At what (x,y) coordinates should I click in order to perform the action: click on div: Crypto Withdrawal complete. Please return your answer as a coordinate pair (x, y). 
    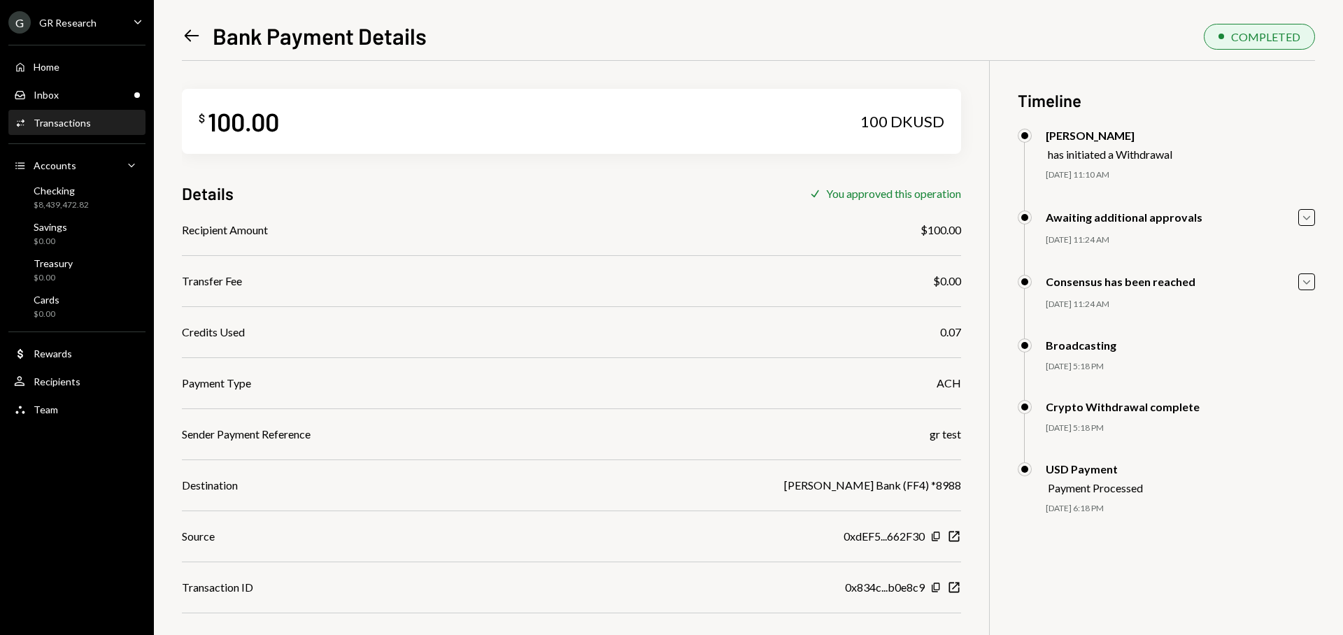
    Looking at the image, I should click on (1123, 406).